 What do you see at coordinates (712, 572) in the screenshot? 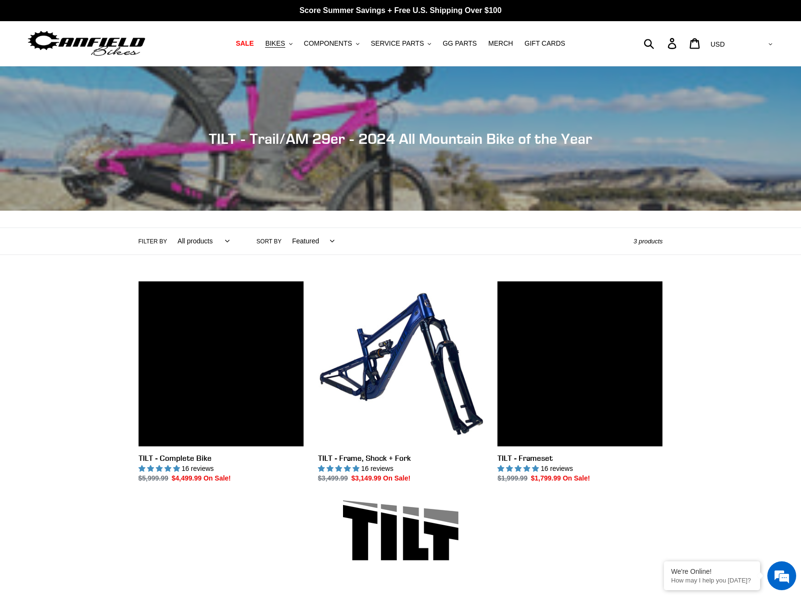
I see `div: We're Online!` at bounding box center [712, 572].